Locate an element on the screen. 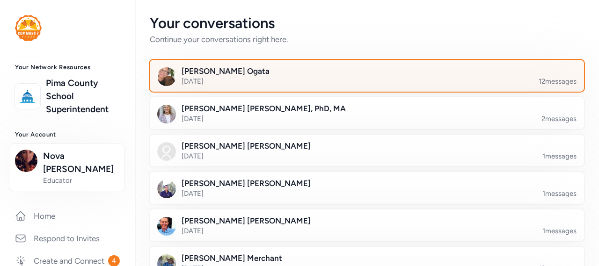 This screenshot has height=266, width=599. div: Continue your conversations right here. is located at coordinates (367, 39).